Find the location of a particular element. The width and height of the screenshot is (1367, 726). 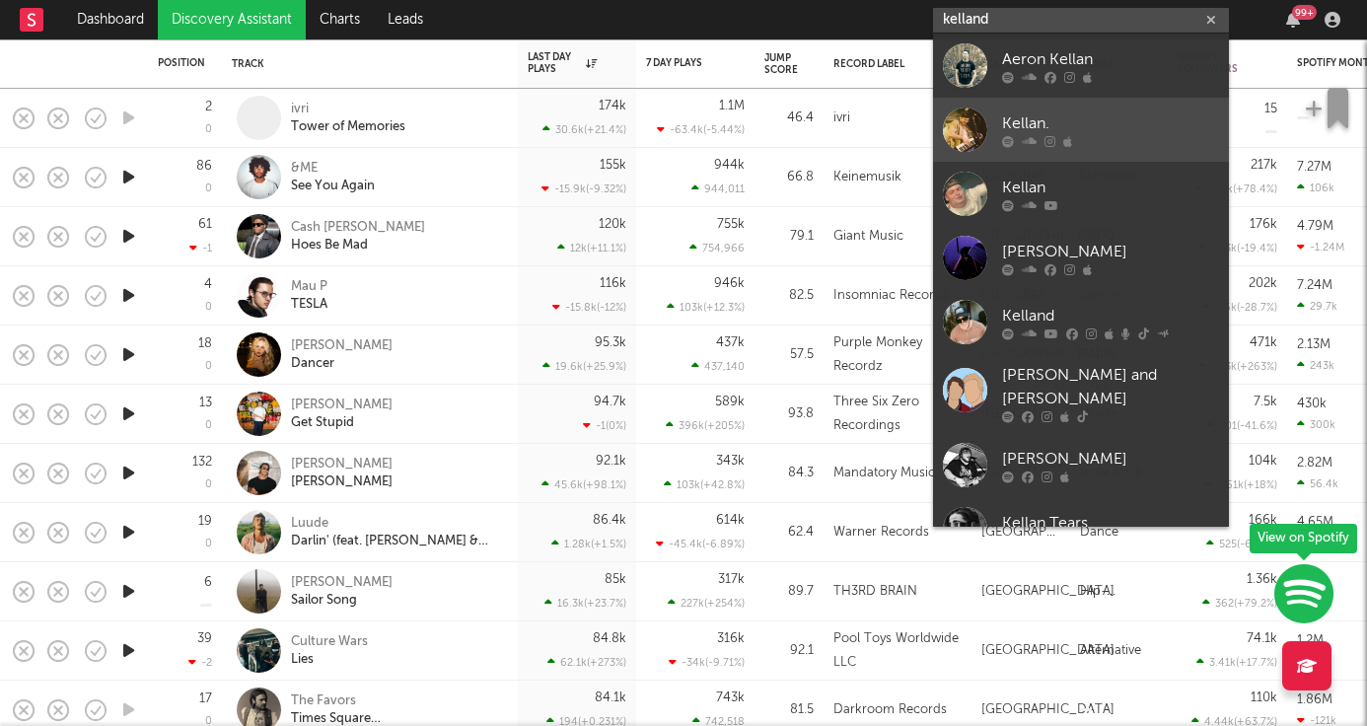

div: Culture Wars is located at coordinates (329, 642).